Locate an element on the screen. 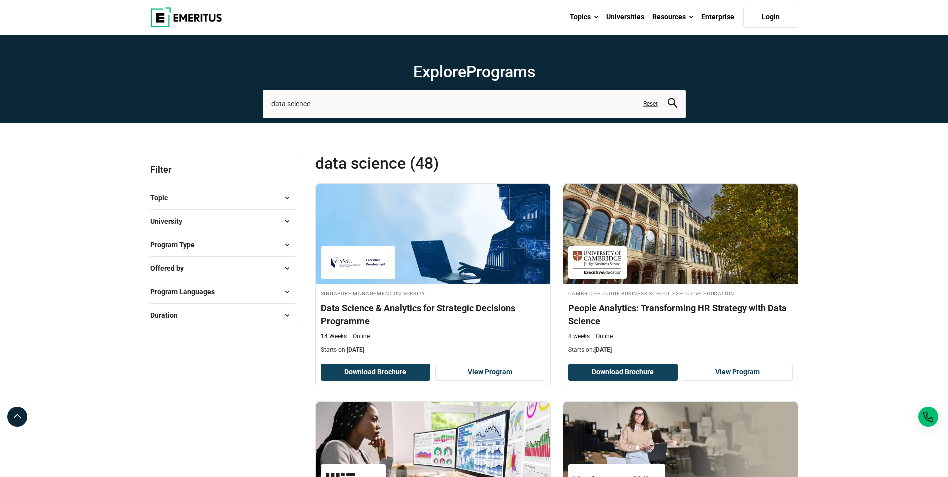 The width and height of the screenshot is (948, 477). h4: Data Science & Analytics for Strategic Decisions Programme is located at coordinates (433, 314).